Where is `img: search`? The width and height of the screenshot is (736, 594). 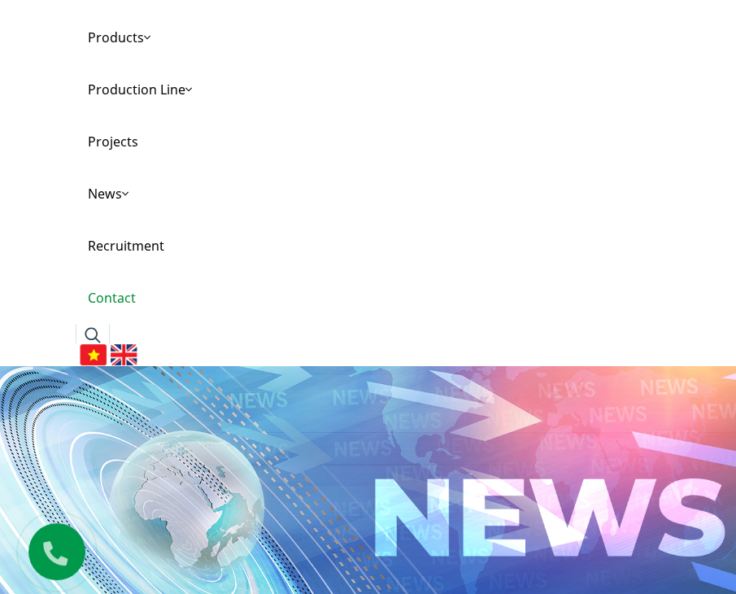 img: search is located at coordinates (93, 335).